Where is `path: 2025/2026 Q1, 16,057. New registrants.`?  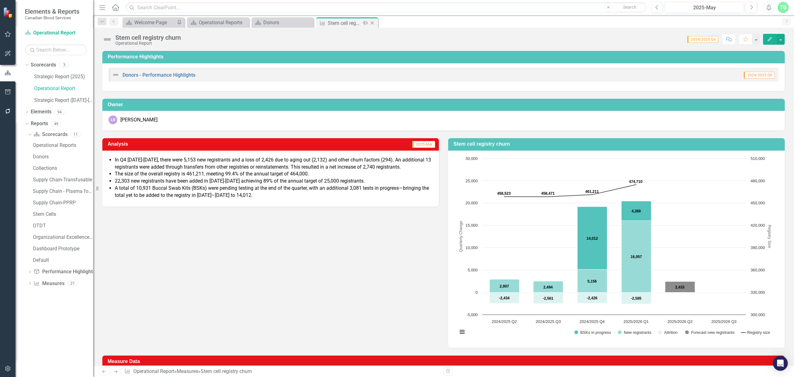 path: 2025/2026 Q1, 16,057. New registrants. is located at coordinates (637, 256).